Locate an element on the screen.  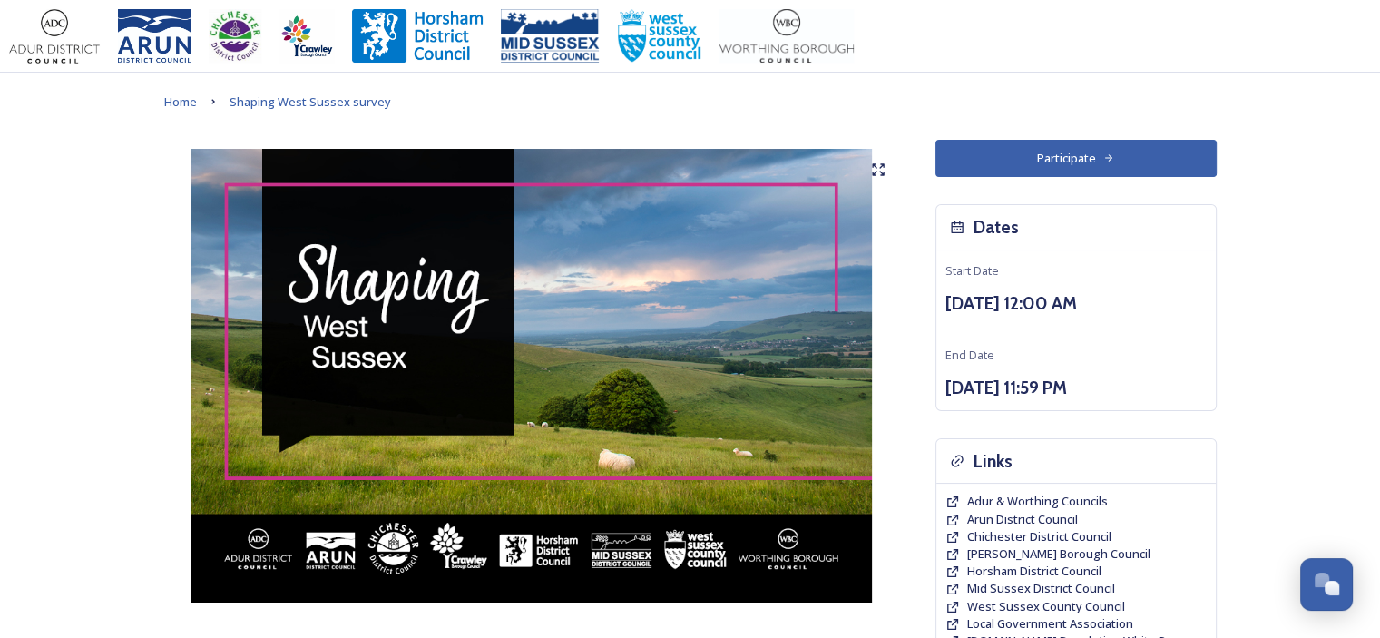
a: Local Government Association is located at coordinates (1049, 623).